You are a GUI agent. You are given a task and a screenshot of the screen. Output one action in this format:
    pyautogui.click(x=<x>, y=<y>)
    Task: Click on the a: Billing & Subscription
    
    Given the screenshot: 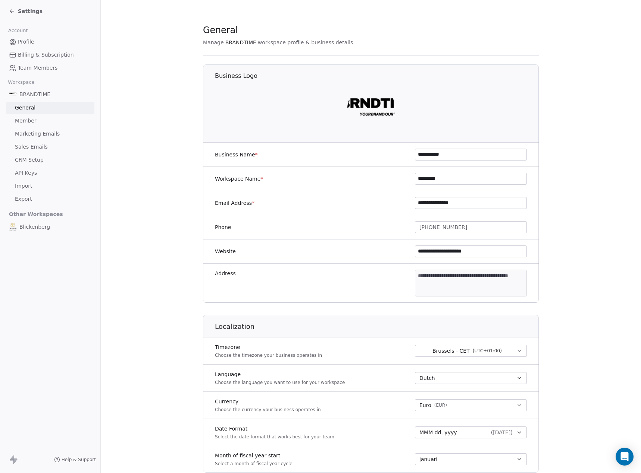 What is the action you would take?
    pyautogui.click(x=50, y=55)
    